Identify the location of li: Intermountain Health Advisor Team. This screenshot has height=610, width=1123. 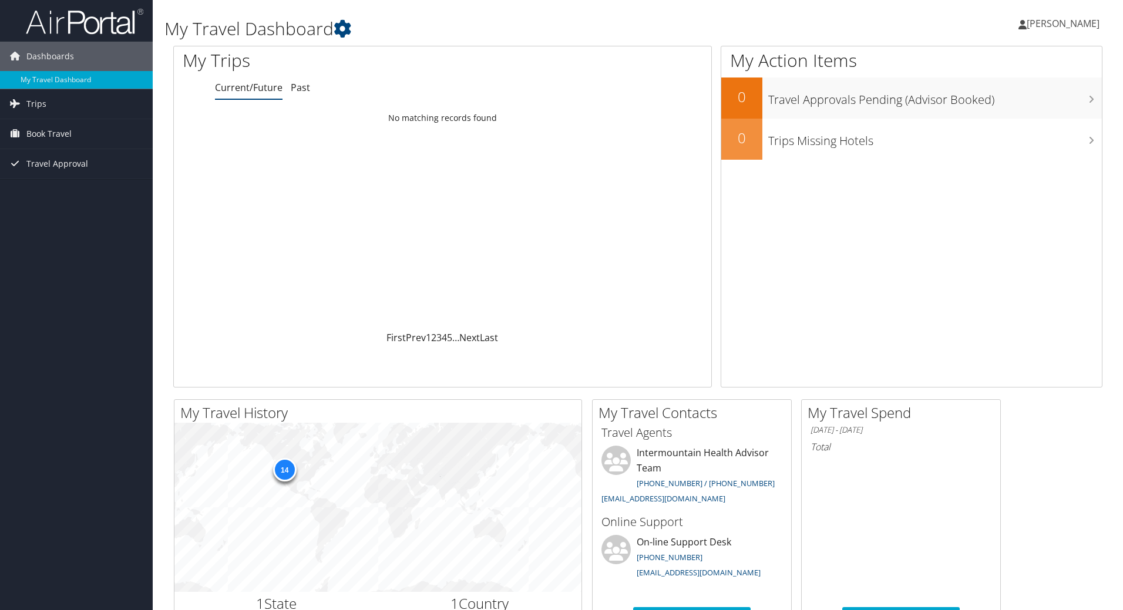
(692, 477).